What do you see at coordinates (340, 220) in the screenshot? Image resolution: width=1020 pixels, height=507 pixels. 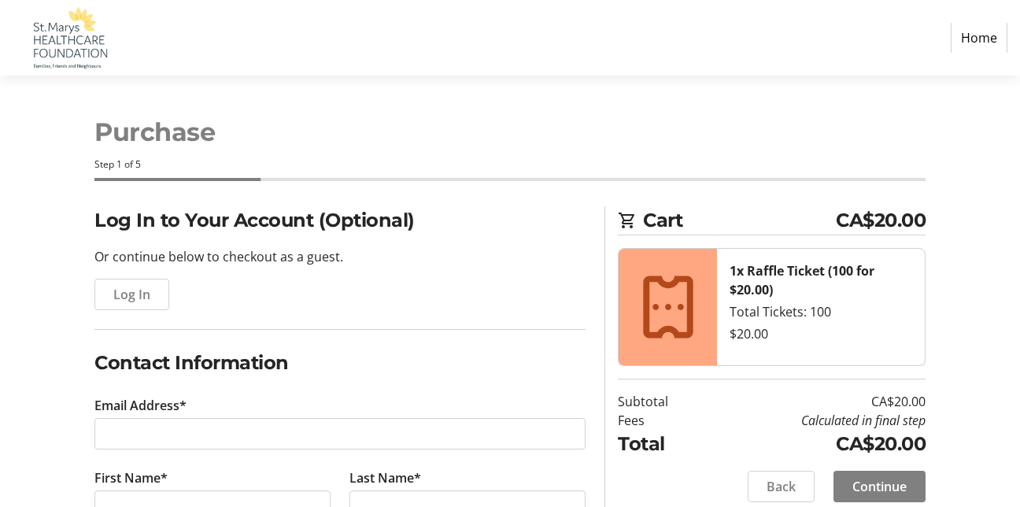 I see `h2: Log In to Your Account (Optional)` at bounding box center [340, 220].